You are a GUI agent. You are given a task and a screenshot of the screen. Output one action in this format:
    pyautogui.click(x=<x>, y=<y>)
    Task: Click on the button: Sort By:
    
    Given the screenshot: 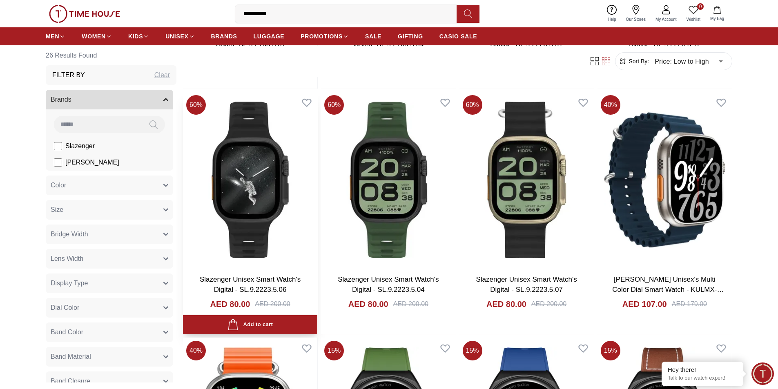 What is the action you would take?
    pyautogui.click(x=634, y=61)
    